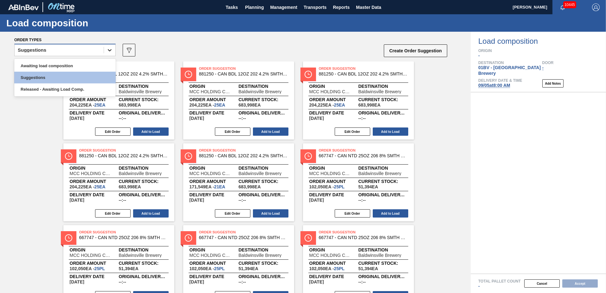 Image resolution: width=606 pixels, height=293 pixels. I want to click on button: Notifications, so click(563, 7).